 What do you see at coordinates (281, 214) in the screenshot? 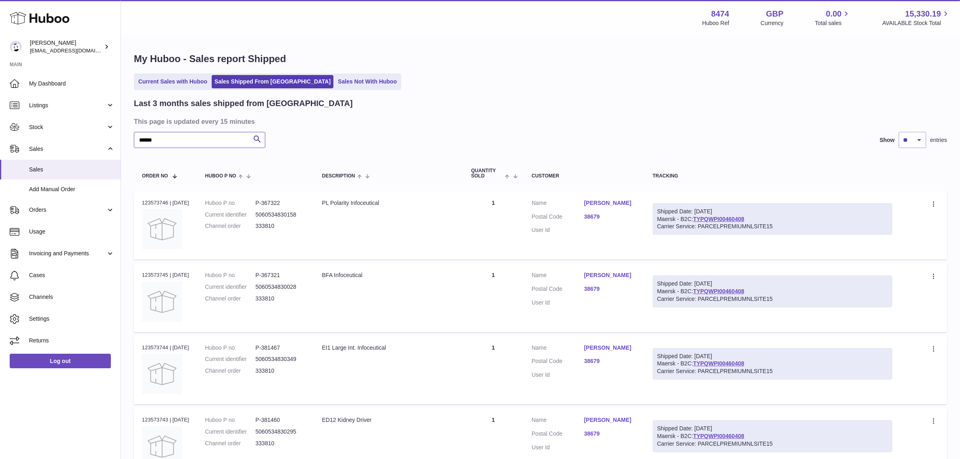
I see `dd: 5060534830158` at bounding box center [281, 214].